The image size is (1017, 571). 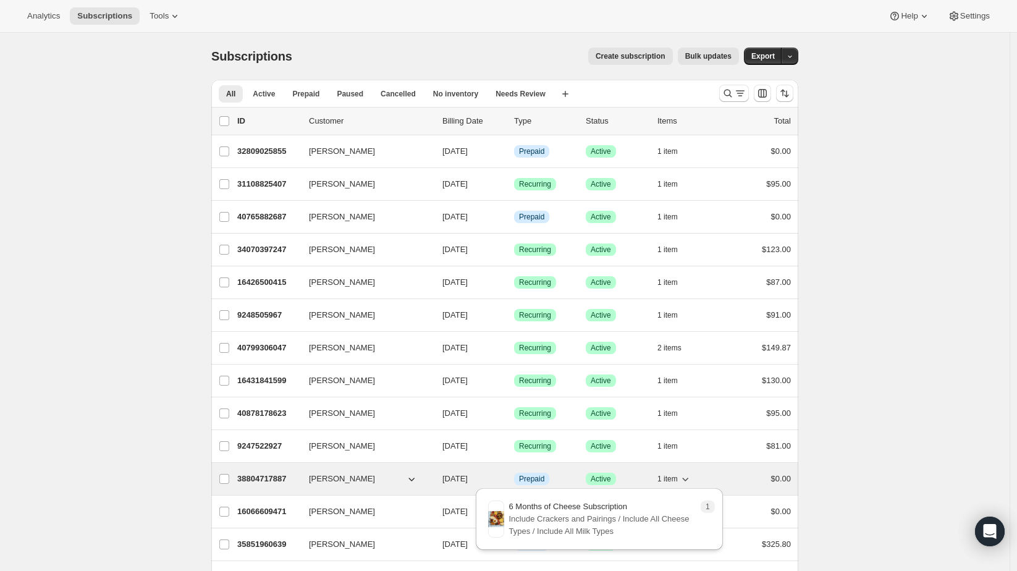 What do you see at coordinates (708, 56) in the screenshot?
I see `button: Bulk updates` at bounding box center [708, 56].